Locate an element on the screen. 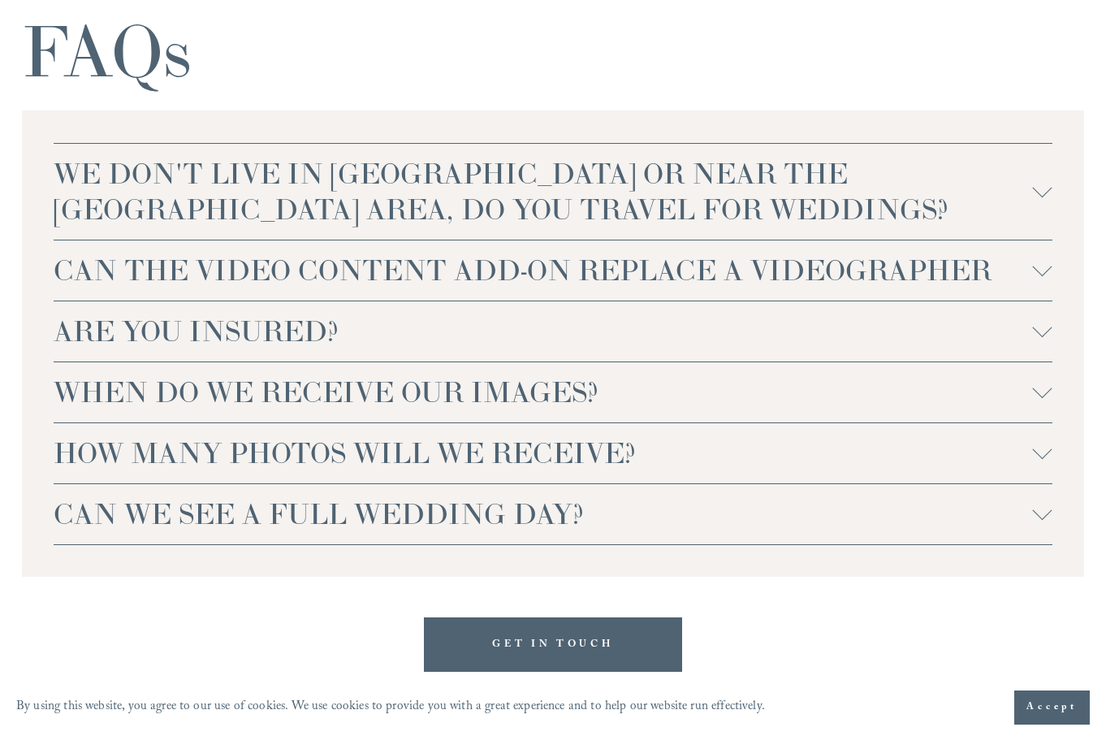 This screenshot has height=736, width=1106. span: HOW MANY PHOTOS WILL WE RECEIVE? is located at coordinates (542, 453).